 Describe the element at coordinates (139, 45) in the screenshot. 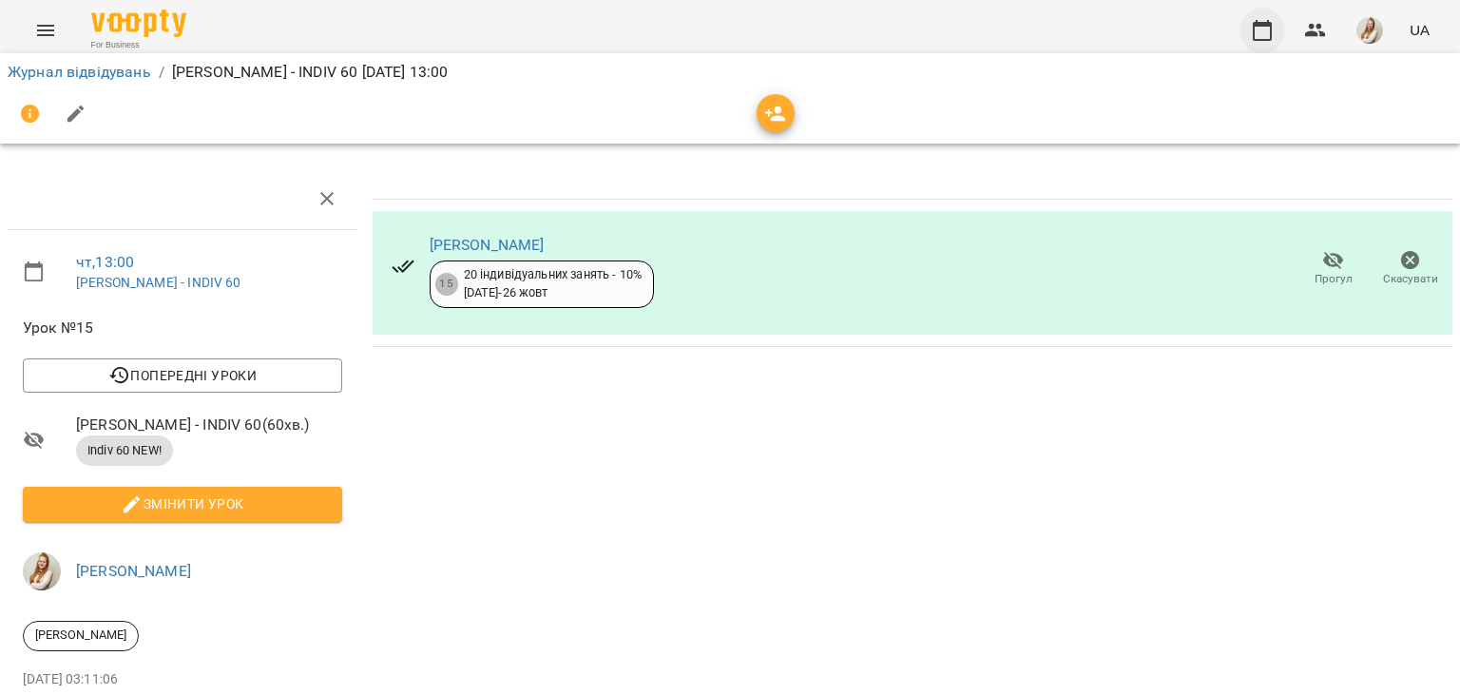

I see `span: For Business` at that location.